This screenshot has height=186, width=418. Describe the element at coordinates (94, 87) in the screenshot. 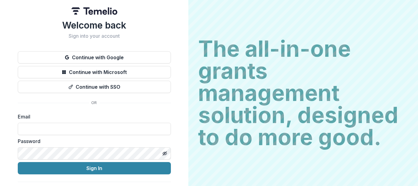

I see `button: Continue with SSO` at that location.